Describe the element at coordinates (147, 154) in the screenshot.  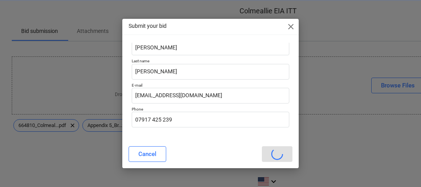
I see `button: Cancel` at that location.